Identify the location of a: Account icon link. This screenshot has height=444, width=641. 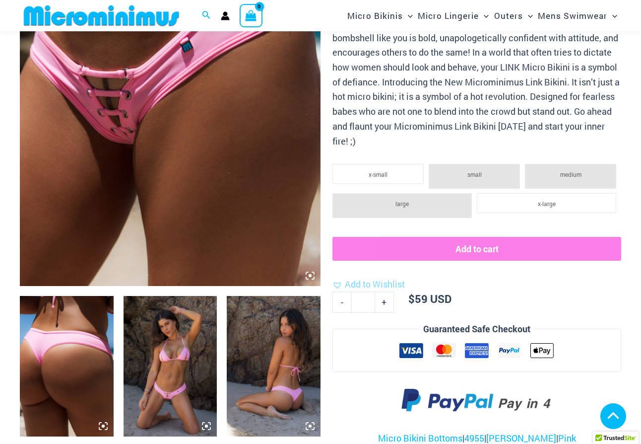
(225, 16).